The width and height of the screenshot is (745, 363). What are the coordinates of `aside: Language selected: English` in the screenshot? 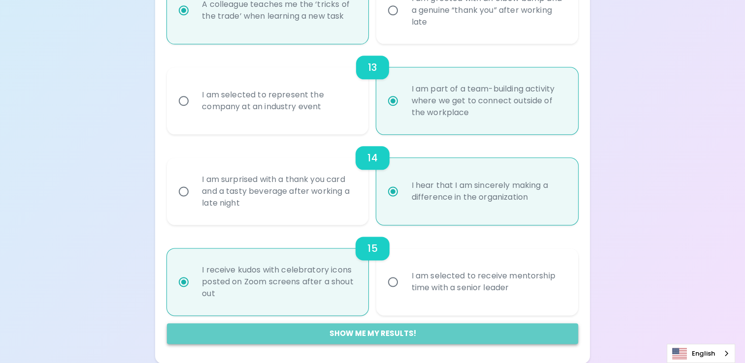 It's located at (701, 353).